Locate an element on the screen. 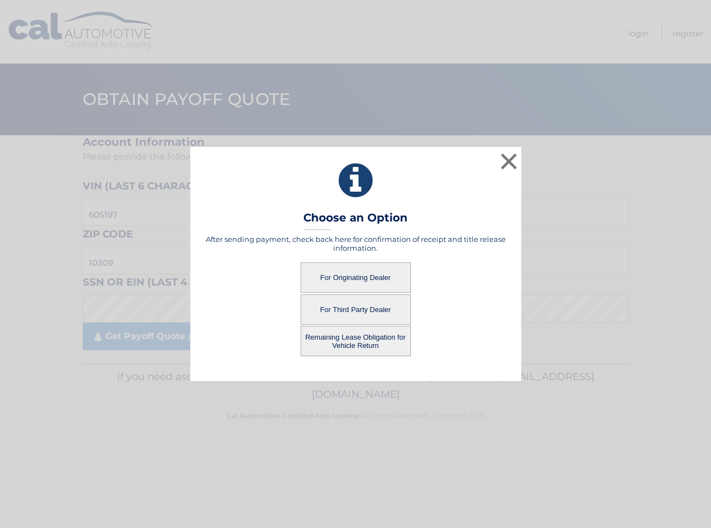  button: For Originating Dealer is located at coordinates (356, 277).